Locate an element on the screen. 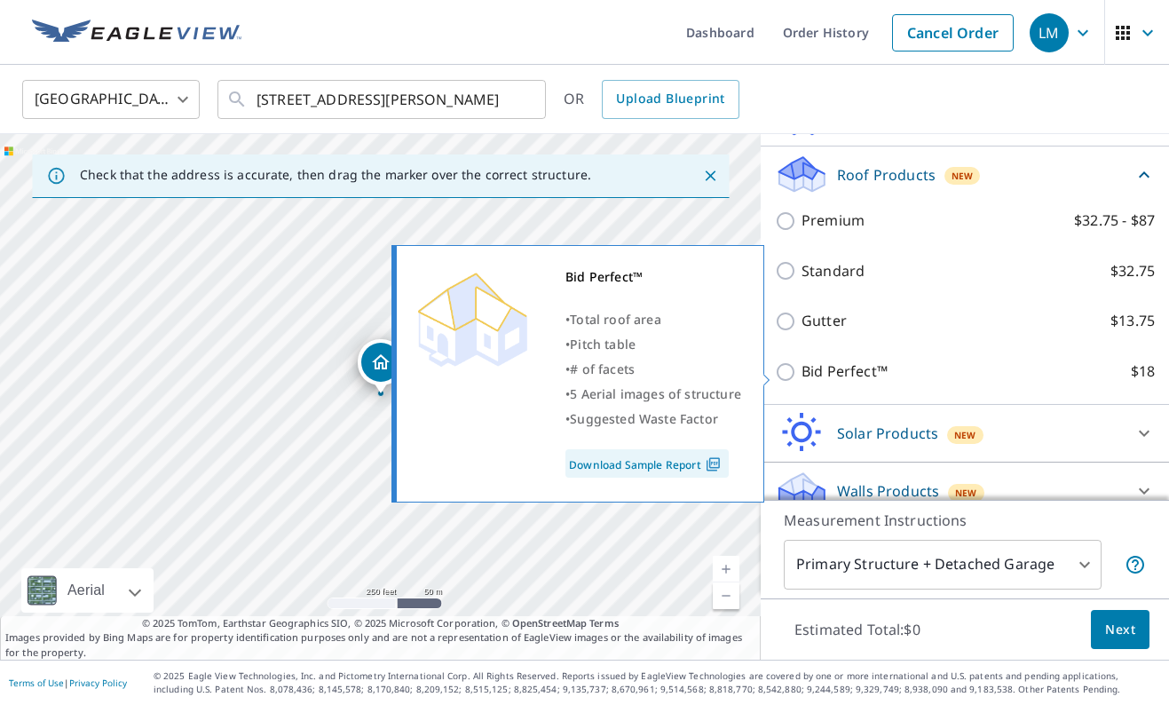  p: Check that the address is accurate, then drag the marker over the correct structure. is located at coordinates (335, 175).